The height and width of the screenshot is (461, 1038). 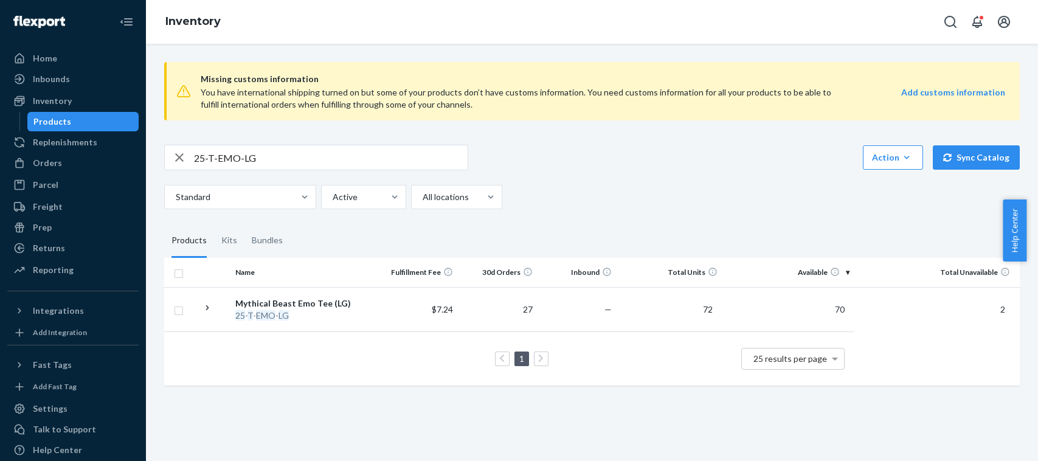 What do you see at coordinates (229, 241) in the screenshot?
I see `div: Kits` at bounding box center [229, 241].